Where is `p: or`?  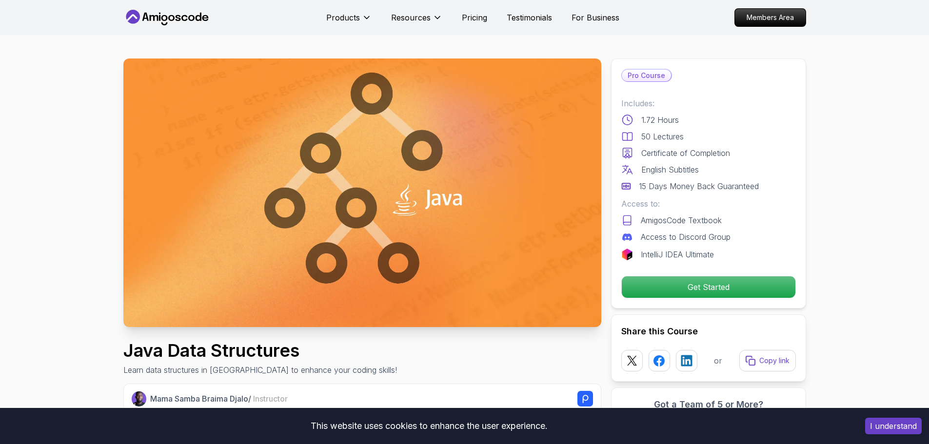 p: or is located at coordinates (718, 361).